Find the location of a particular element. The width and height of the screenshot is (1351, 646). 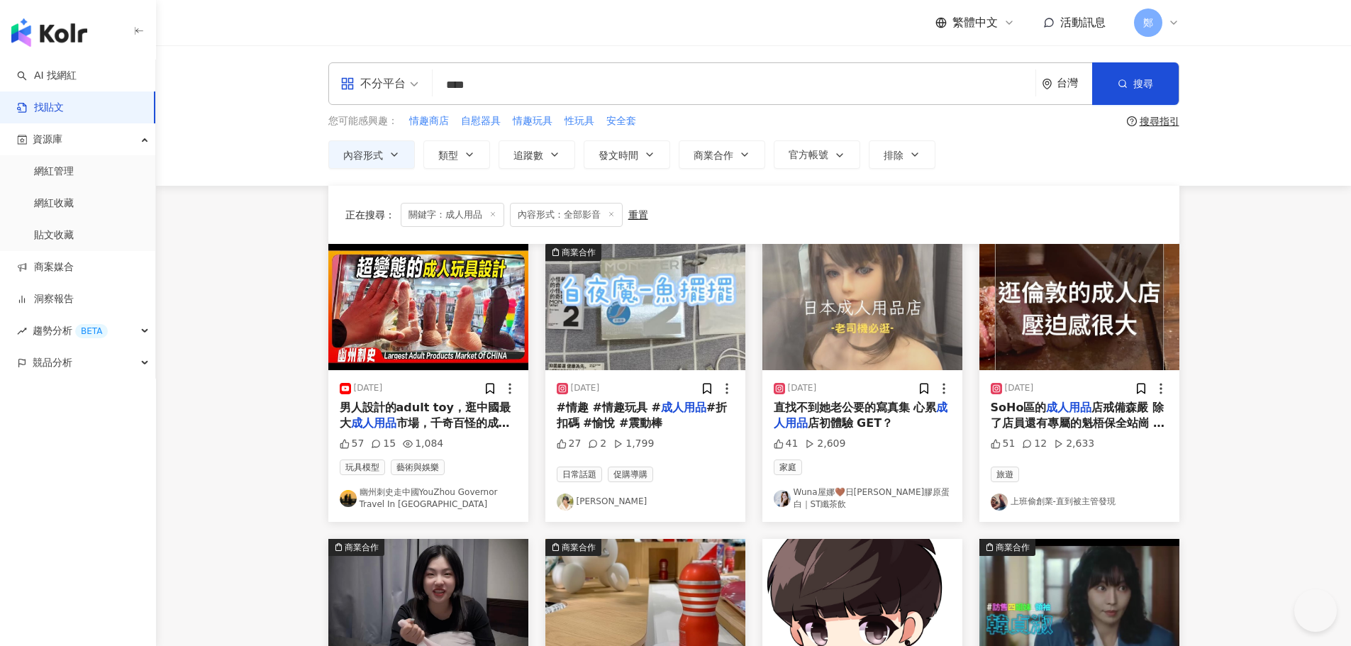

div: 51 is located at coordinates (1002, 444).